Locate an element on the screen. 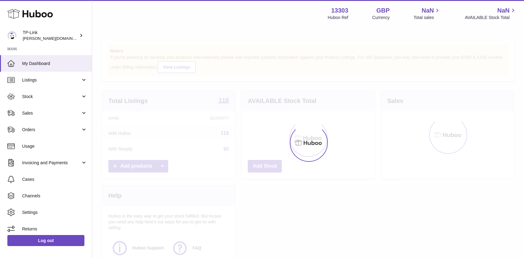  a: NaN AVAILABLE Stock Total is located at coordinates (490, 14).